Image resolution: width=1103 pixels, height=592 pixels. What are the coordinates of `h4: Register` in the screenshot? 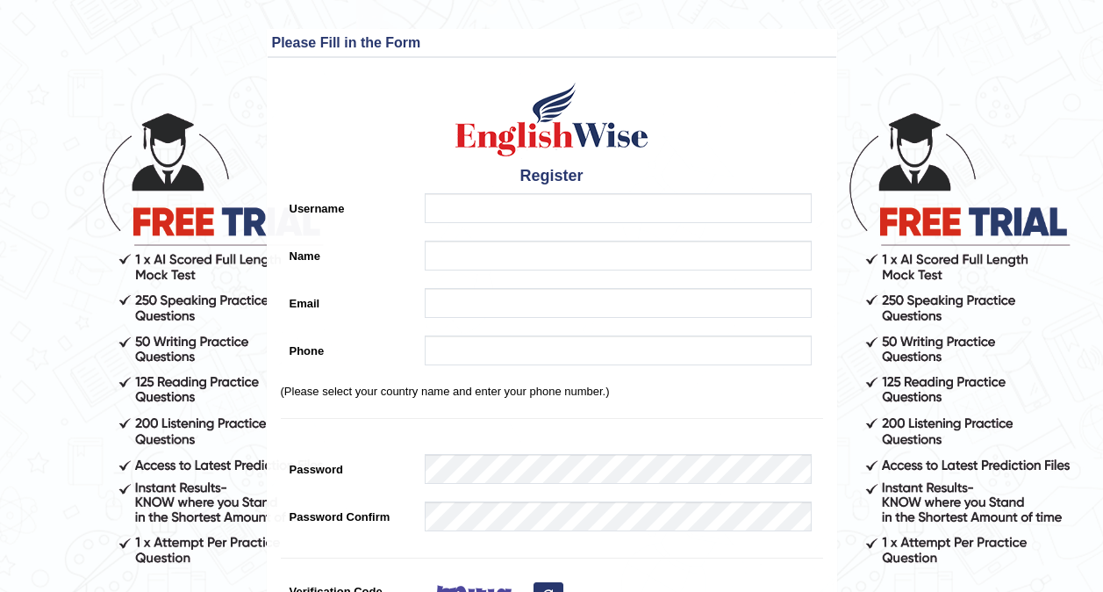 It's located at (552, 176).